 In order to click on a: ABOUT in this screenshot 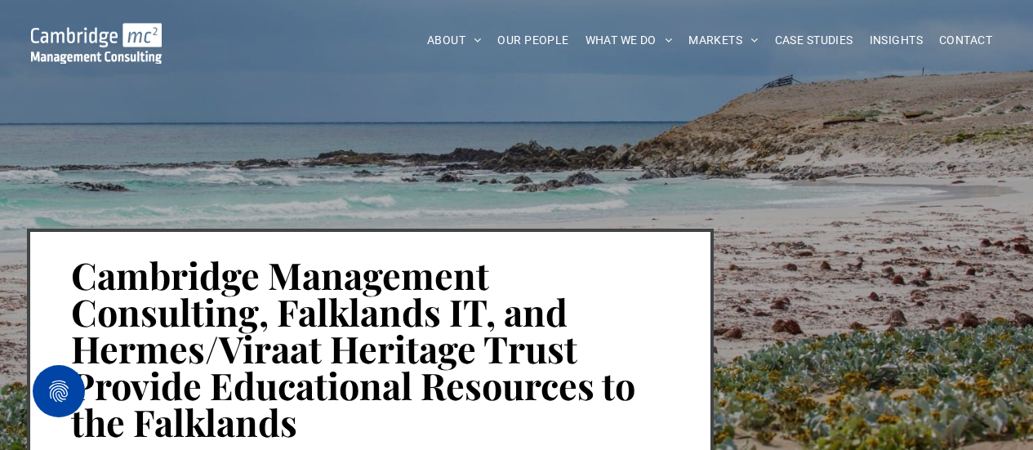, I will do `click(454, 40)`.